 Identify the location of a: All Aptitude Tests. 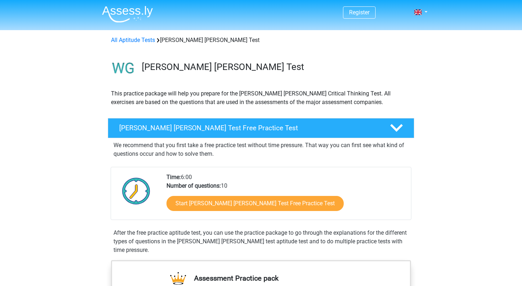
(133, 40).